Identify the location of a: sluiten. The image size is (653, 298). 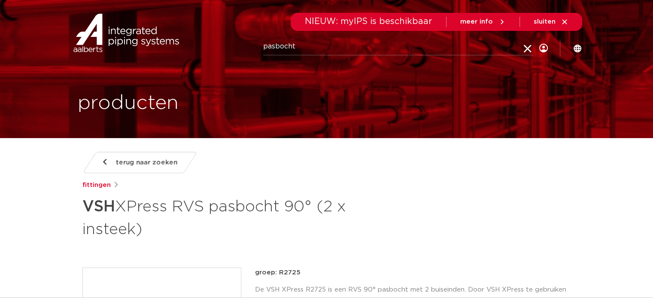
(550, 22).